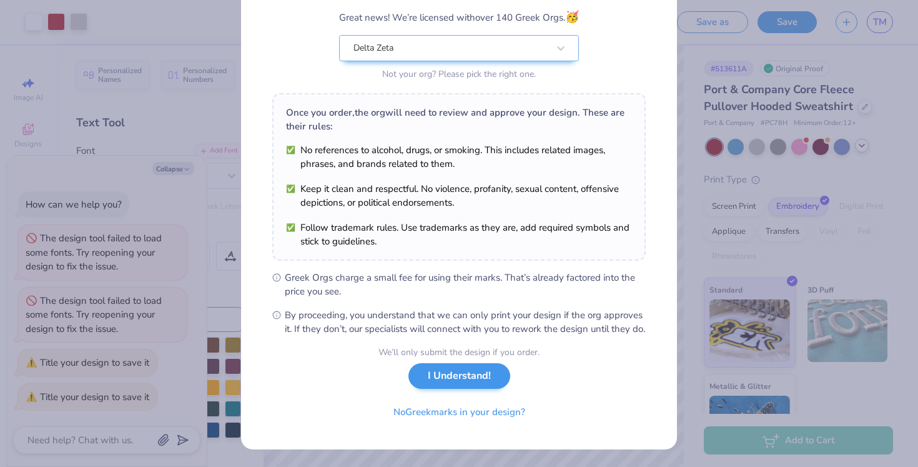  I want to click on div: We’ll only submit the design if you order., so click(459, 352).